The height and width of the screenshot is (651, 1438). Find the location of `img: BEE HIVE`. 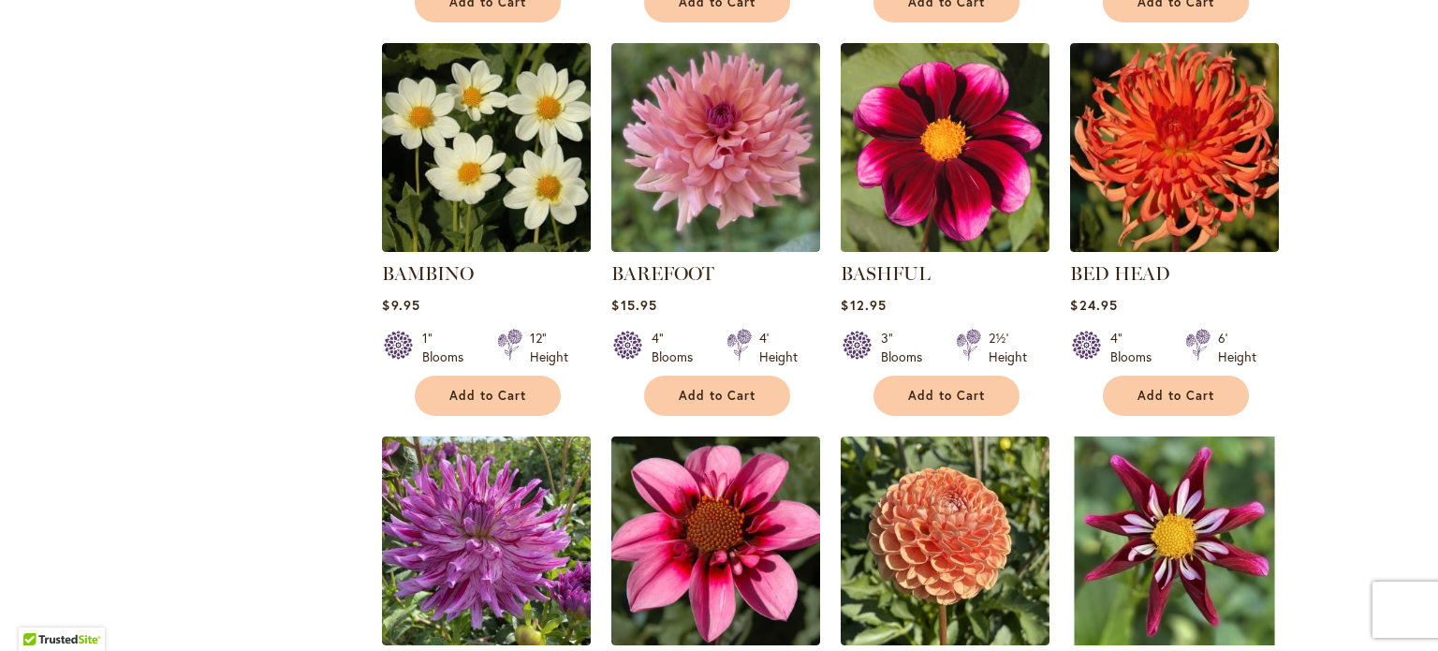

img: BEE HIVE is located at coordinates (945, 540).